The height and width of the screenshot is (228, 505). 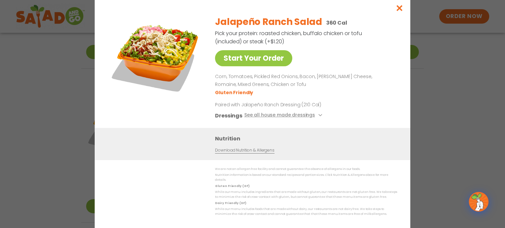 What do you see at coordinates (232, 186) in the screenshot?
I see `strong: Gluten Friendly (GF)` at bounding box center [232, 186].